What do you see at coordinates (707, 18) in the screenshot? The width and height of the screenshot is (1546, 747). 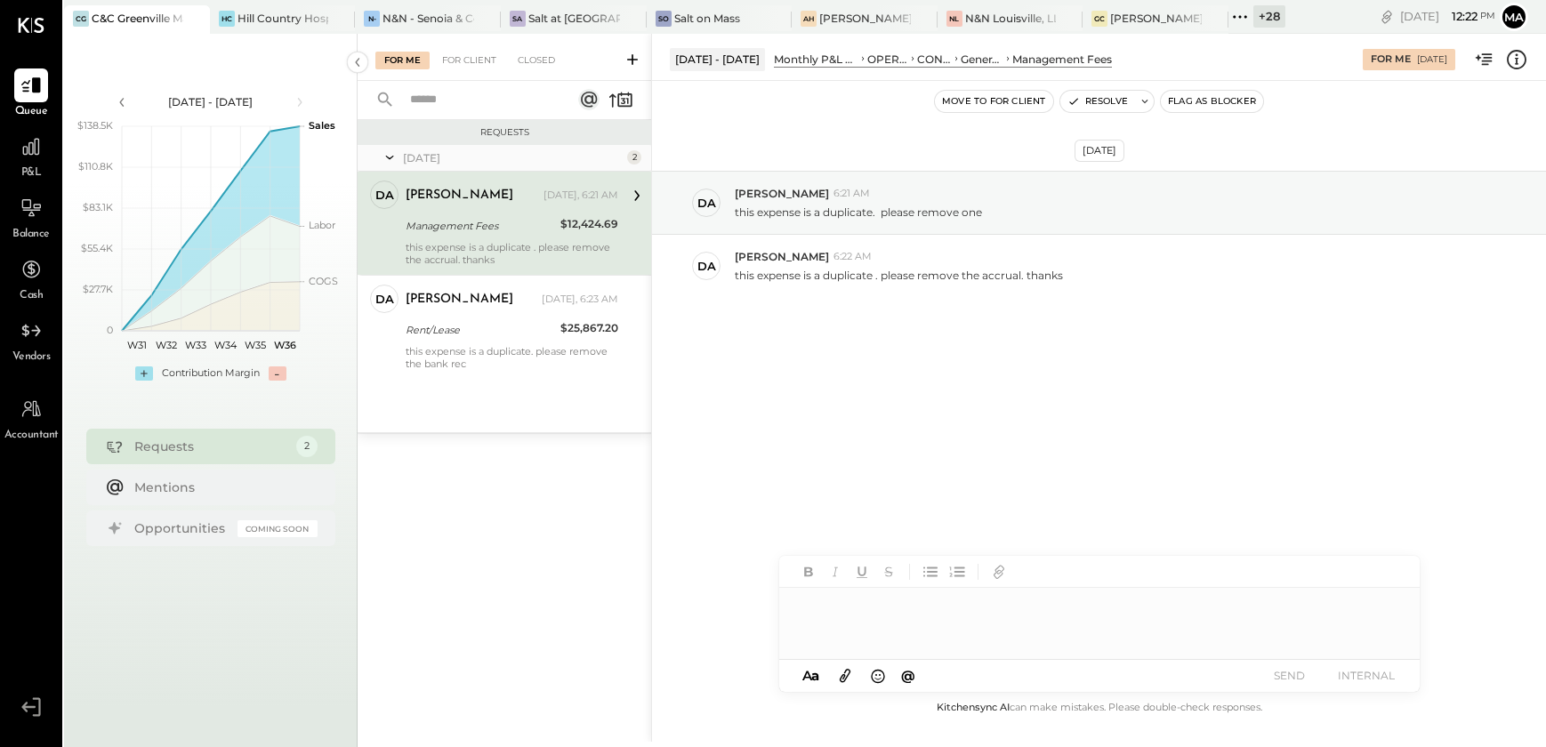 I see `div: Salt on Mass` at bounding box center [707, 18].